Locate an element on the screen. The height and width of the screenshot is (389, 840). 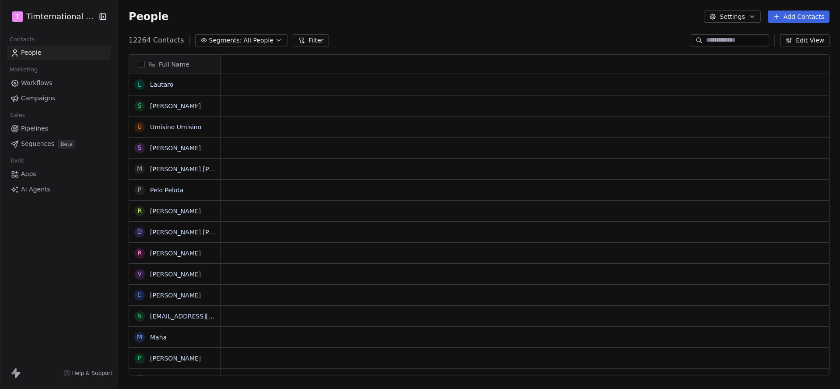
div: D is located at coordinates (140, 232).